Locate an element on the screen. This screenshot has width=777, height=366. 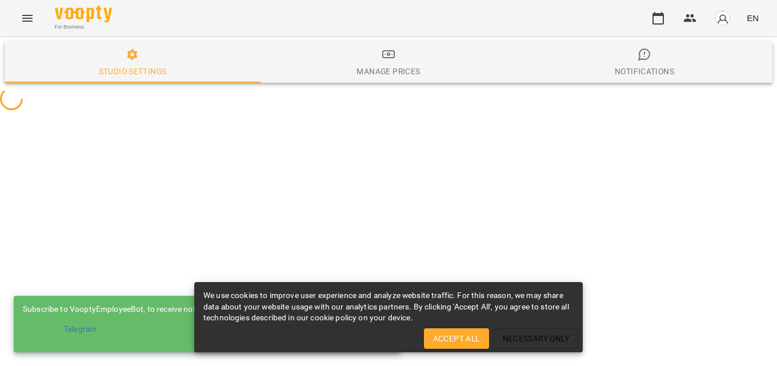
div: Notifications is located at coordinates (644, 71).